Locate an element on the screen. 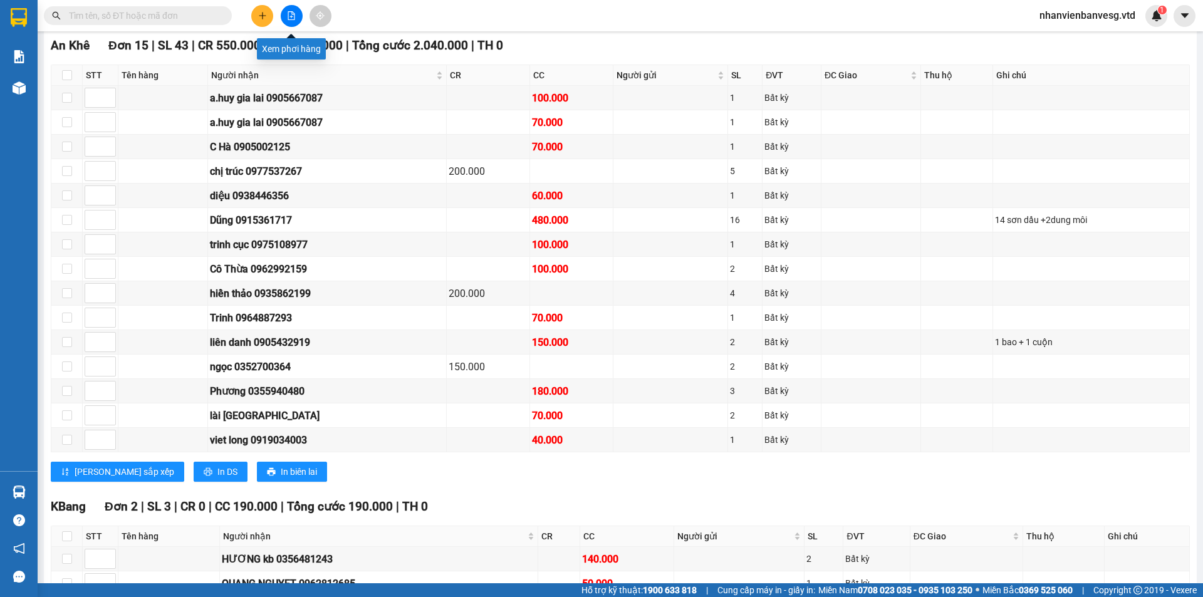 The height and width of the screenshot is (597, 1203). span: copyright is located at coordinates (1138, 590).